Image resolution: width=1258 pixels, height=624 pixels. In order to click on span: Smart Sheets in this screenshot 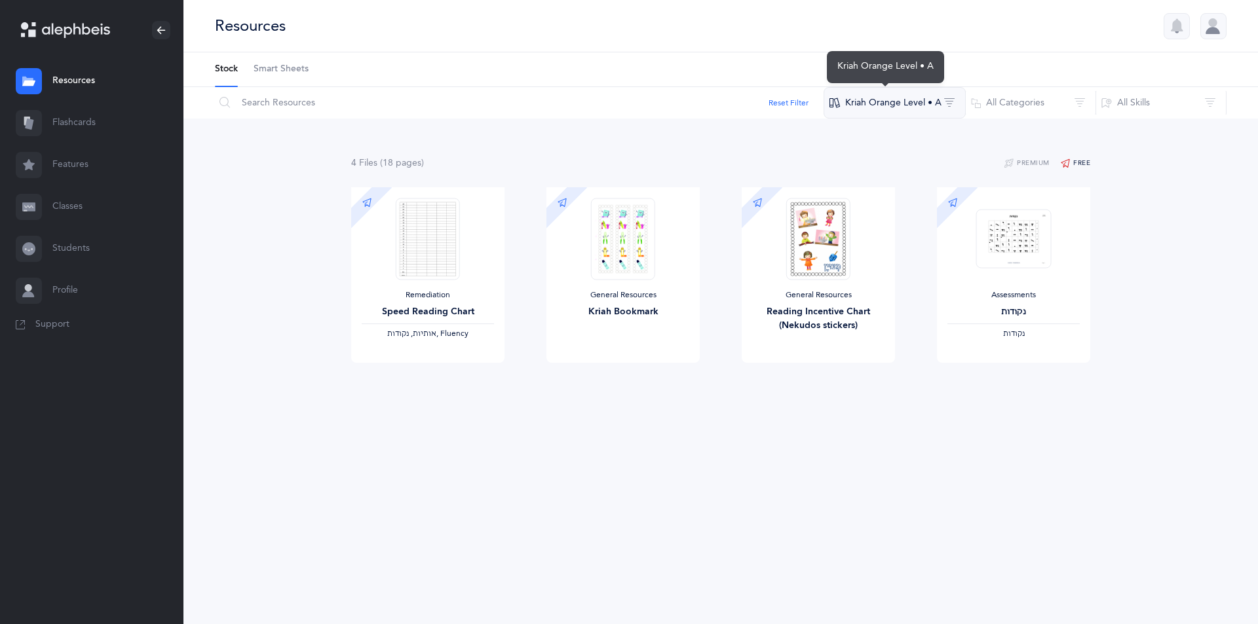, I will do `click(281, 69)`.